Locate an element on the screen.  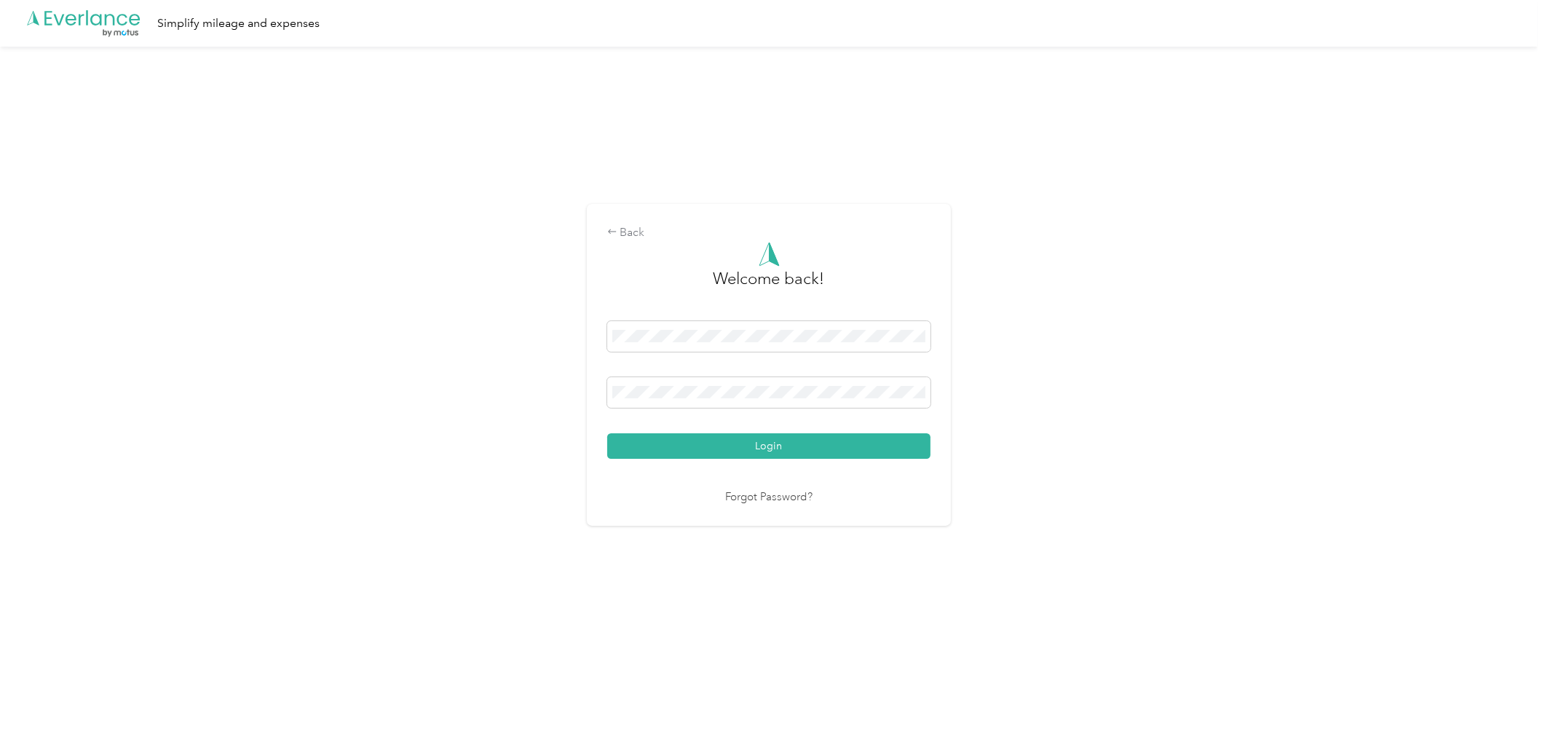
div: Simplify mileage and expenses is located at coordinates (238, 23).